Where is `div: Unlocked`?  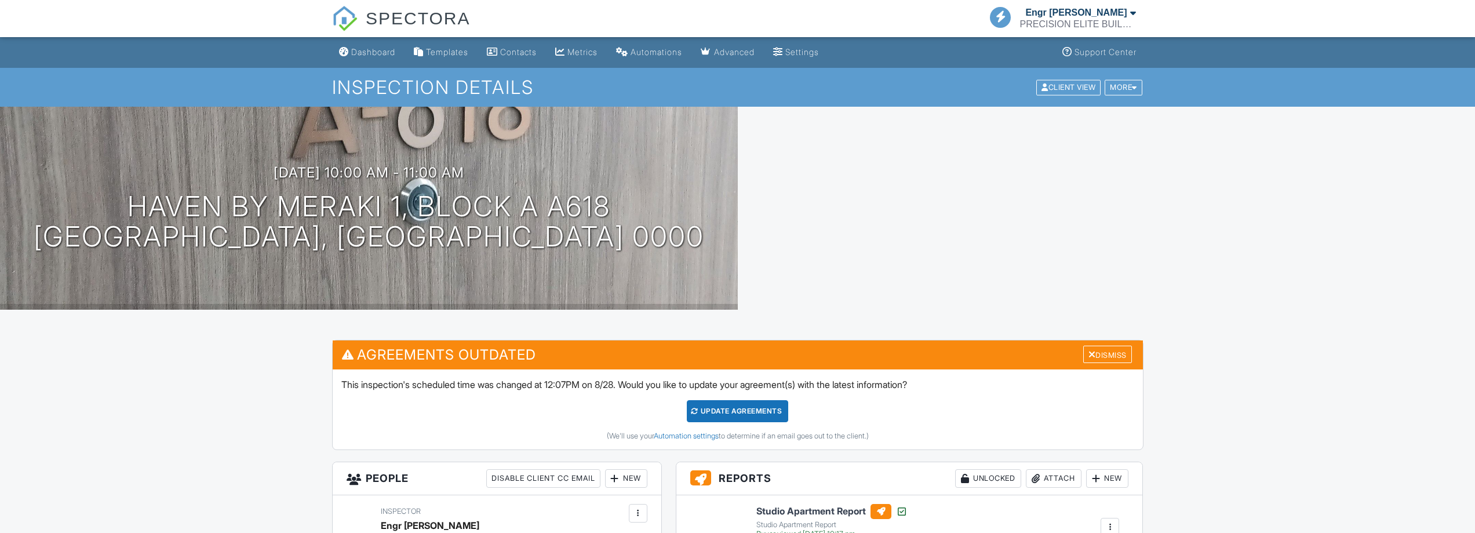
div: Unlocked is located at coordinates (988, 478).